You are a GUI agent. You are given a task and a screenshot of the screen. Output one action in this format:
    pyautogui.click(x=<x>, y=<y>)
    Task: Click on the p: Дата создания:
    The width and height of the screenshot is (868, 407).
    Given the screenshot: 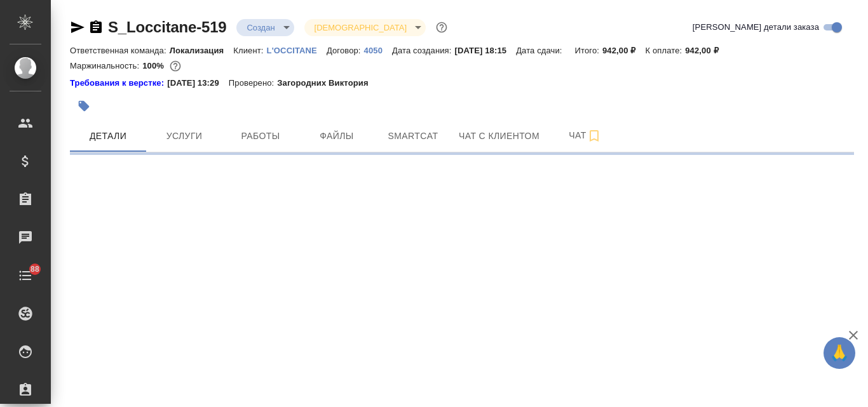 What is the action you would take?
    pyautogui.click(x=423, y=50)
    